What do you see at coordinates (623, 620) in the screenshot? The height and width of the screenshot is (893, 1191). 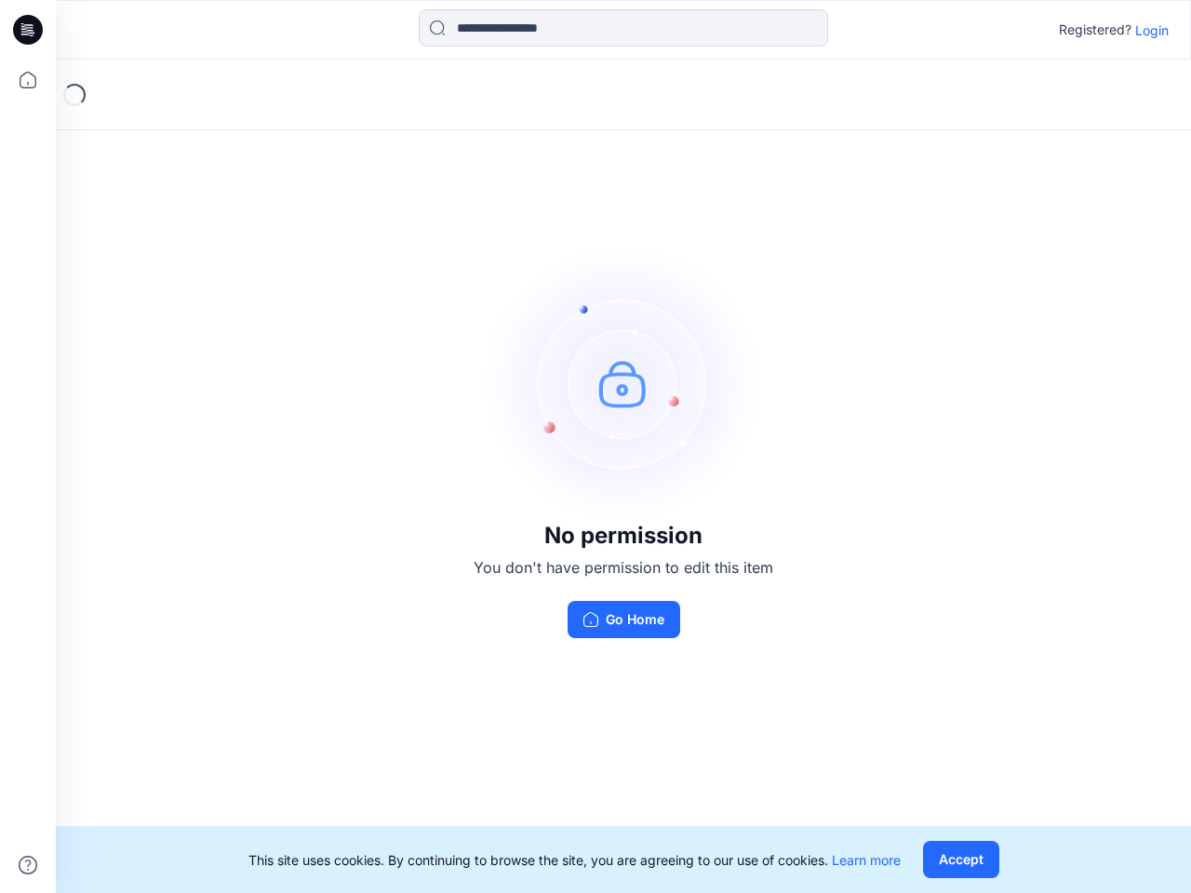 I see `button: Go Home` at bounding box center [623, 620].